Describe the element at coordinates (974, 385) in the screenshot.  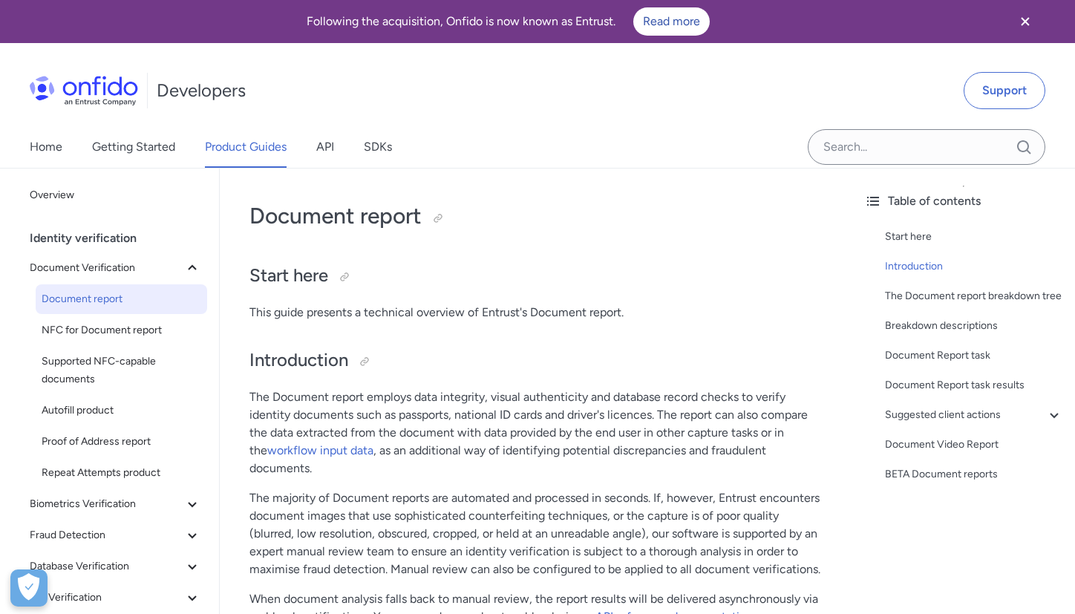
I see `div: Document Report task results` at that location.